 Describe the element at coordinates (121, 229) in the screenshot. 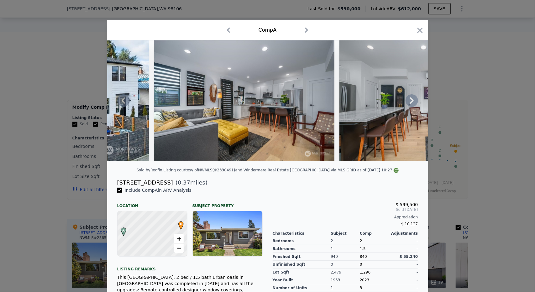

I see `div: A` at that location.